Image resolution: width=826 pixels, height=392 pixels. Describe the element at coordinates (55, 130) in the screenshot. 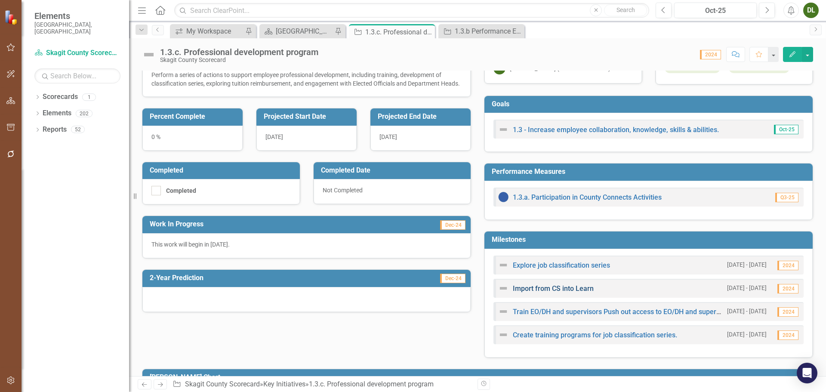

I see `a: Reports` at that location.